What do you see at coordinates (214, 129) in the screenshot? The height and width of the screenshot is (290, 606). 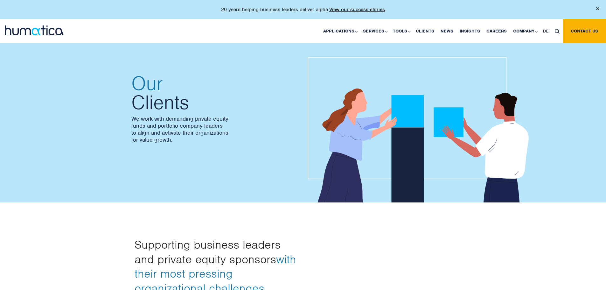 I see `p: We work with demanding private equity funds and portfolio company leaders to align and activate t...` at bounding box center [214, 129].